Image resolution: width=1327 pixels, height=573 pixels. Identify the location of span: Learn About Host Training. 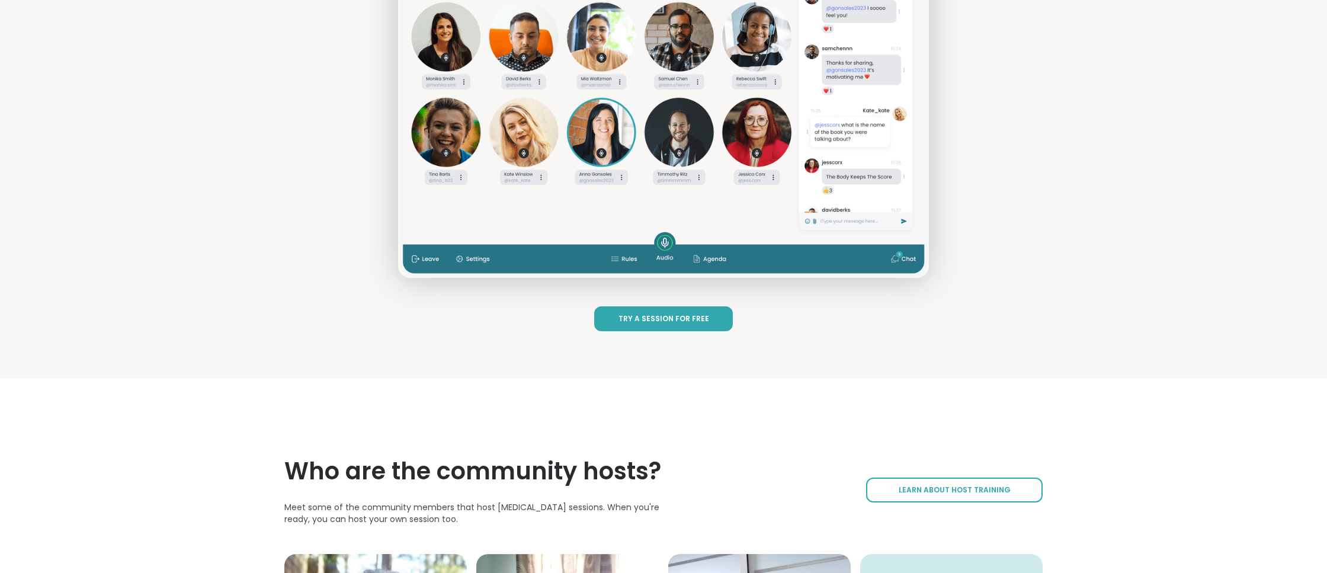
(954, 490).